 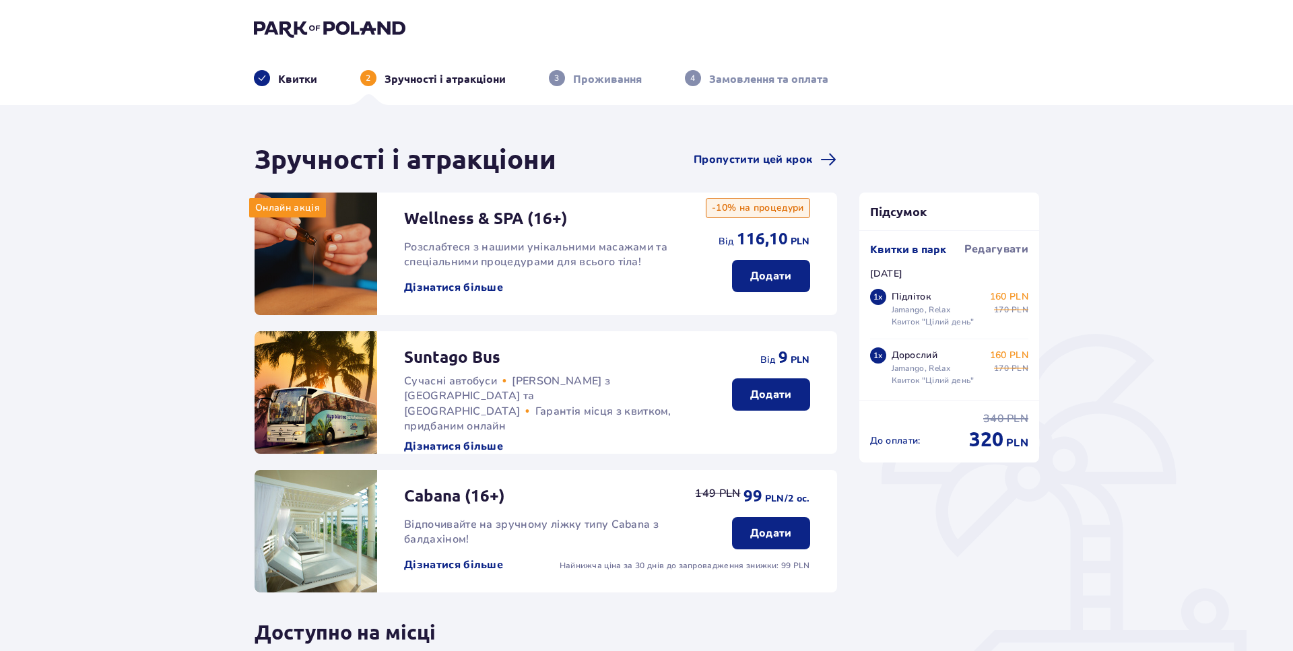 What do you see at coordinates (765, 160) in the screenshot?
I see `a: Пропустити цей крок` at bounding box center [765, 160].